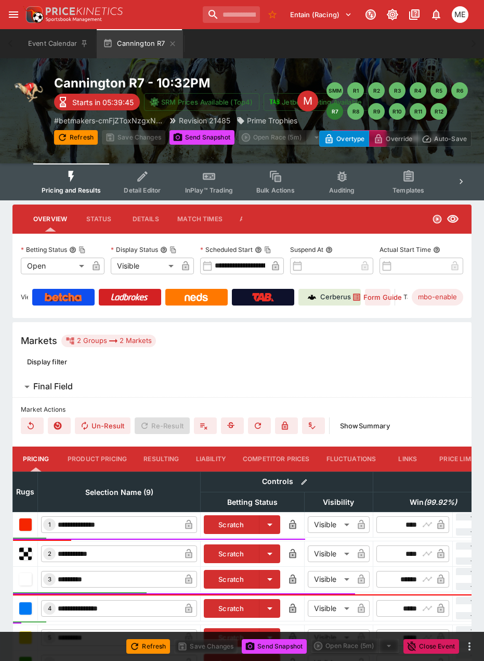 This screenshot has height=661, width=484. What do you see at coordinates (438, 297) in the screenshot?
I see `span: mbo-enable` at bounding box center [438, 297].